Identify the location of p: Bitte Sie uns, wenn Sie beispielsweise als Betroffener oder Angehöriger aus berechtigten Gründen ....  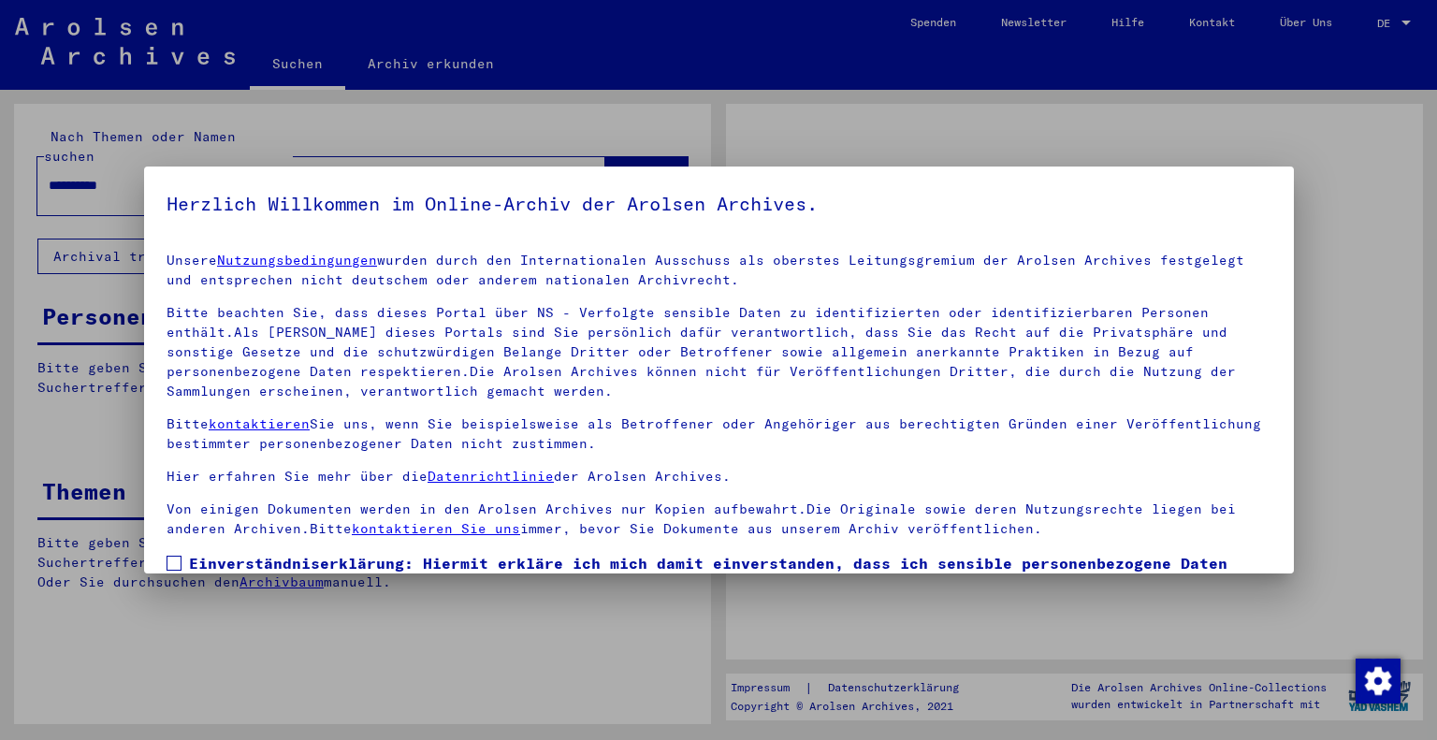
(718, 434).